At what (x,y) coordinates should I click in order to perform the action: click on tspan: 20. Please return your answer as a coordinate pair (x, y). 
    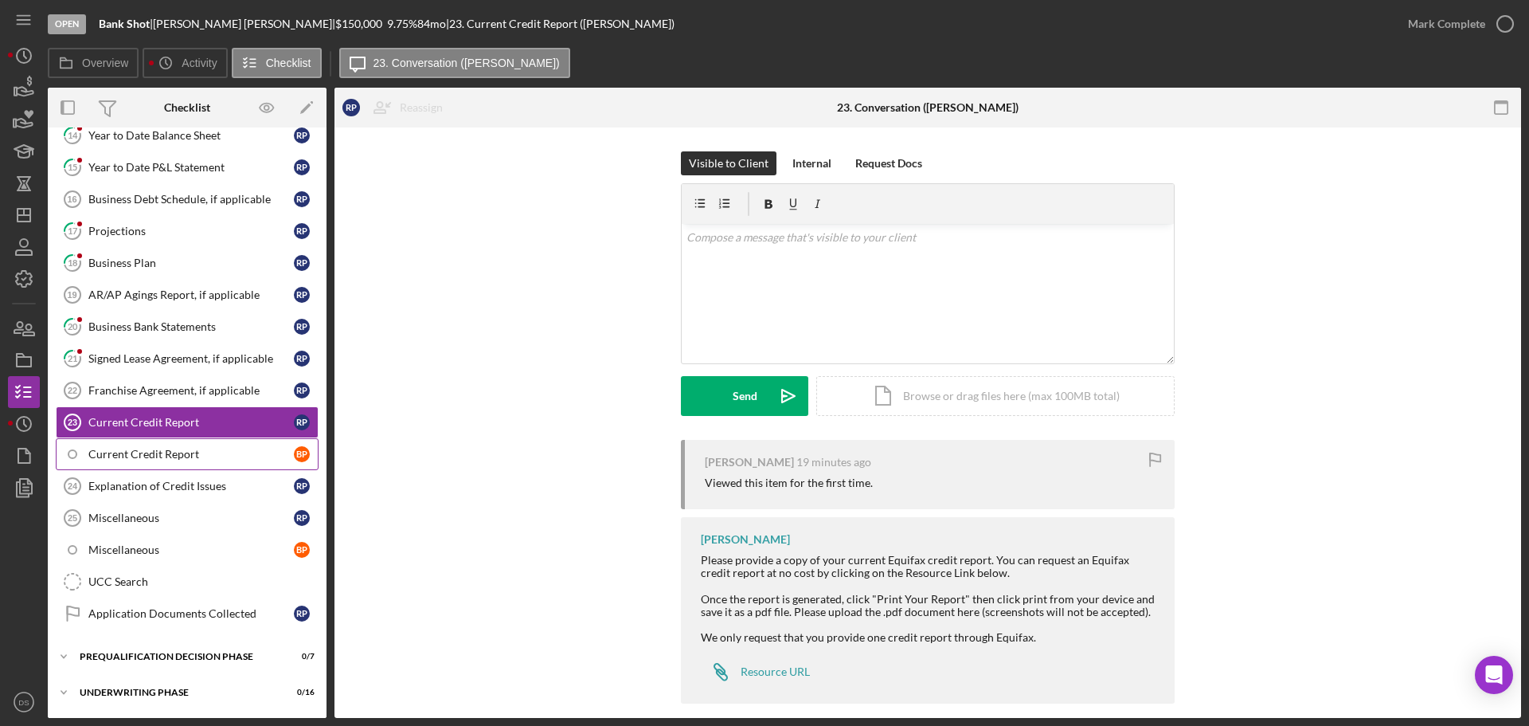
    Looking at the image, I should click on (72, 326).